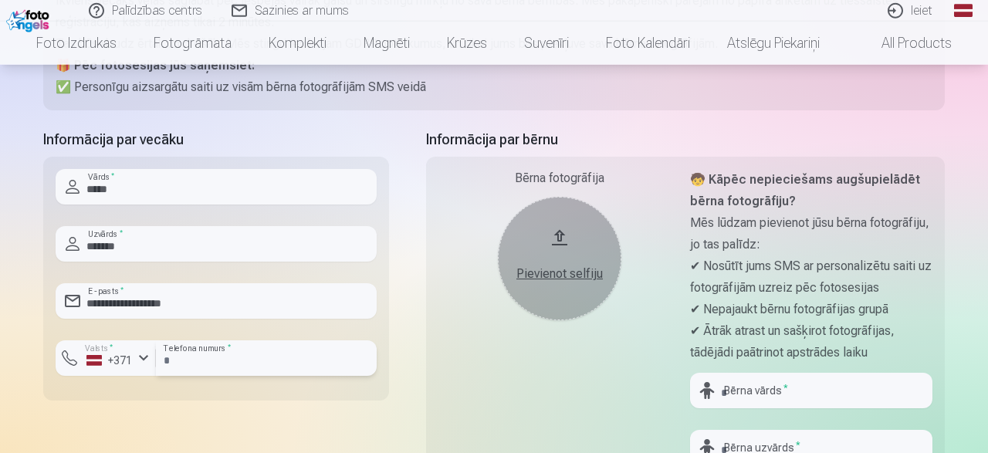  I want to click on a: Magnēti, so click(387, 43).